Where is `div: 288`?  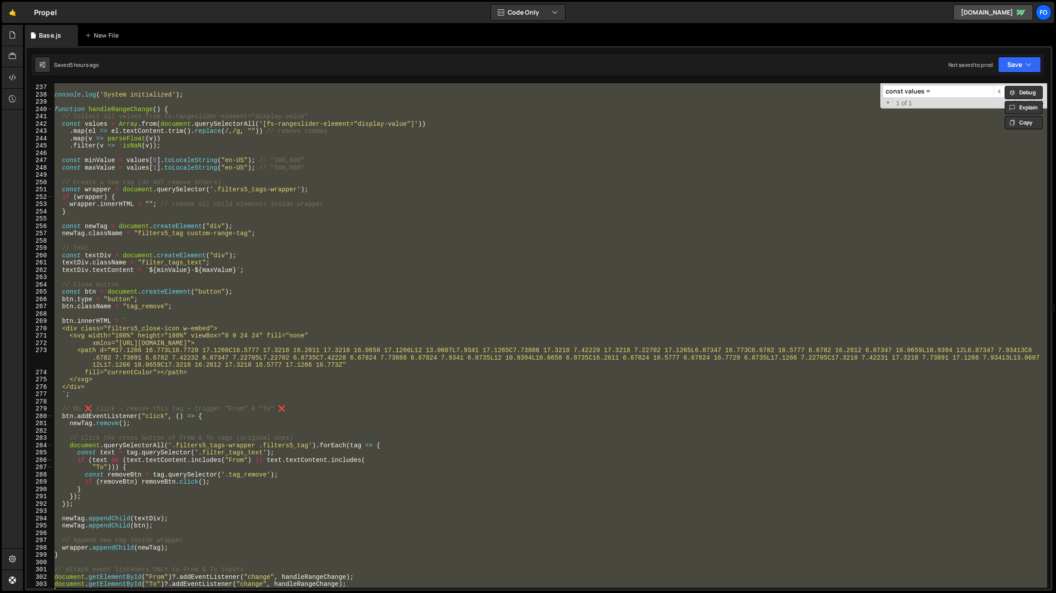 div: 288 is located at coordinates (39, 474).